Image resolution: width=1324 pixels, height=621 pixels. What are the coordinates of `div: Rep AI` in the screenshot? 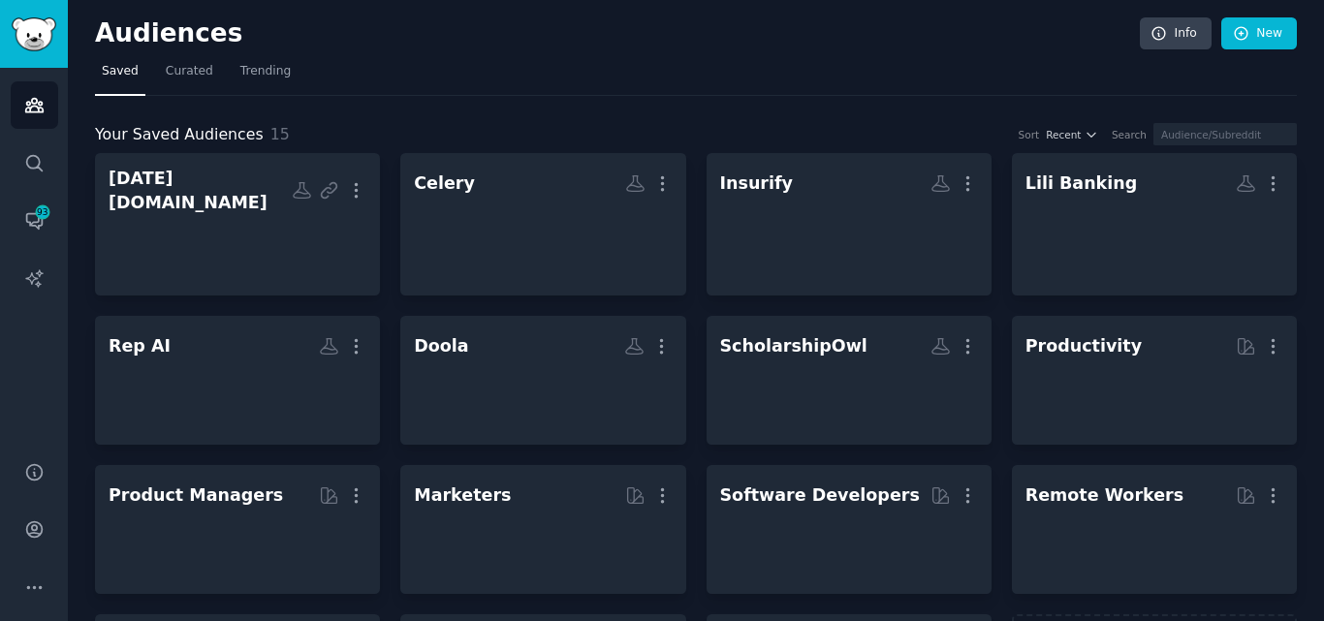 It's located at (140, 346).